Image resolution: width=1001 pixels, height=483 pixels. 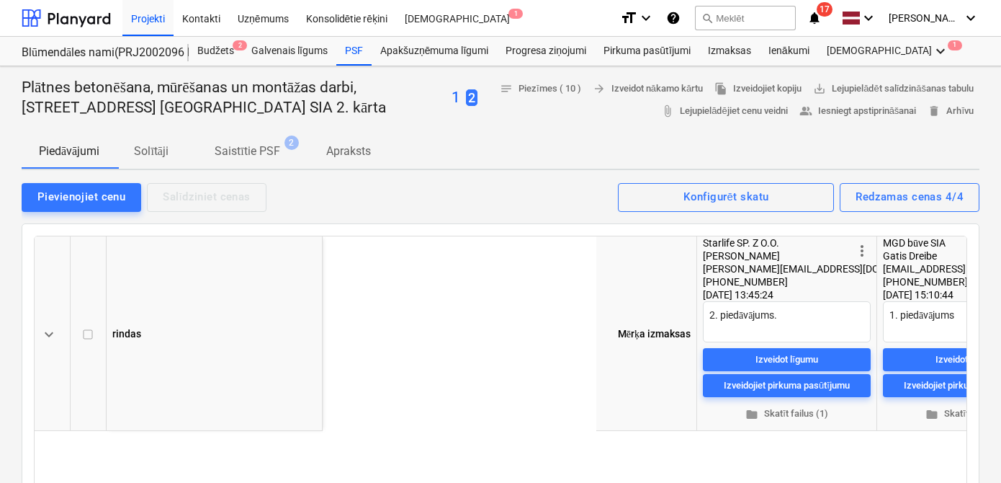 What do you see at coordinates (647, 334) in the screenshot?
I see `div: Mērķa izmaksas` at bounding box center [647, 334].